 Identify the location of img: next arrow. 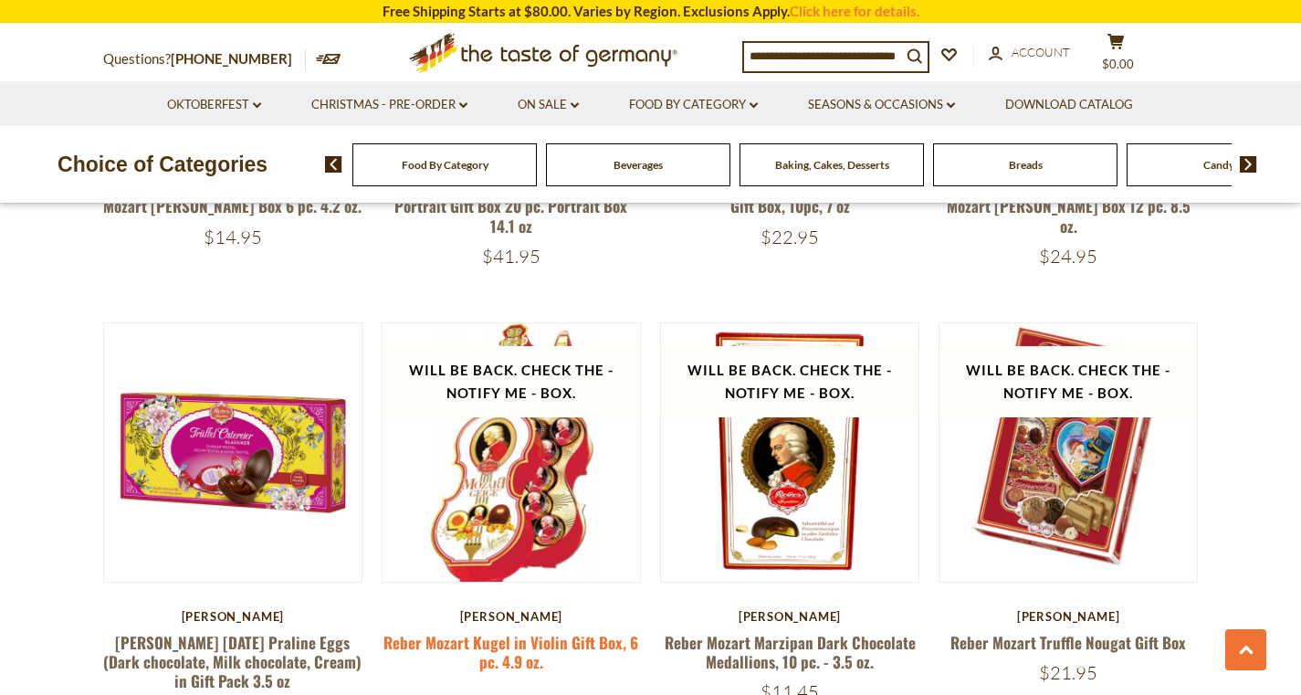
(1249, 164).